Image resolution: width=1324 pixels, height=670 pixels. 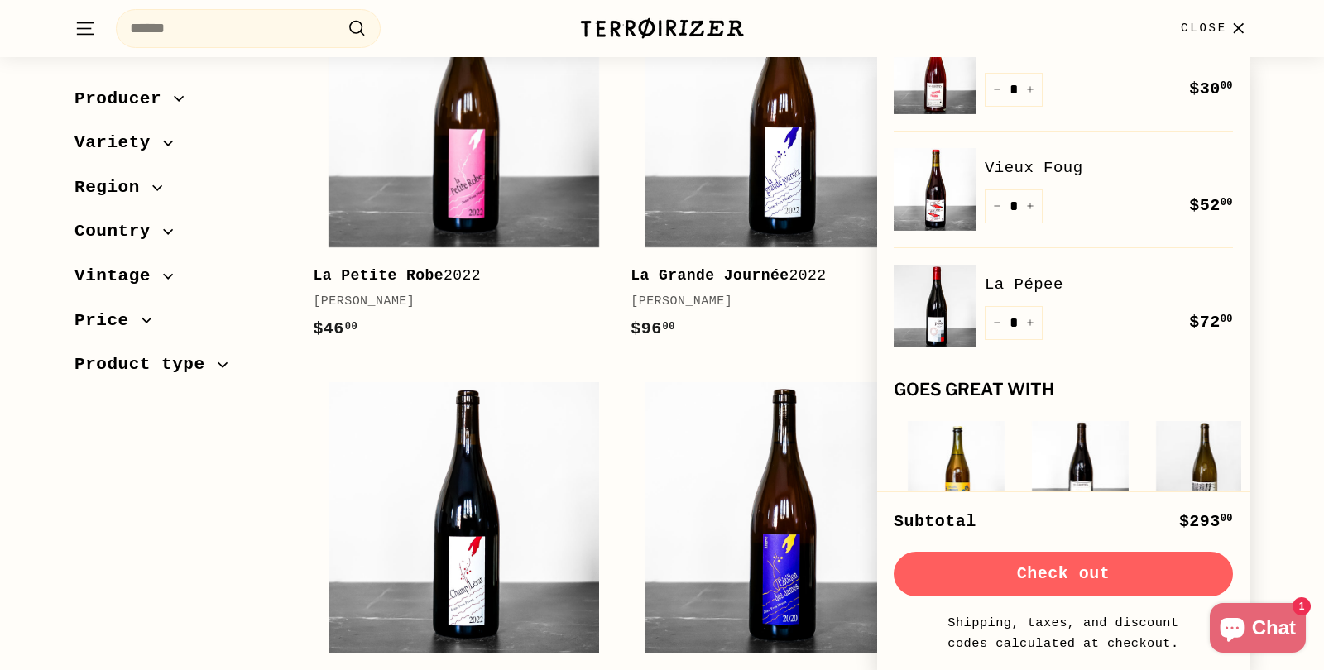 What do you see at coordinates (108, 321) in the screenshot?
I see `span: Price` at bounding box center [108, 321].